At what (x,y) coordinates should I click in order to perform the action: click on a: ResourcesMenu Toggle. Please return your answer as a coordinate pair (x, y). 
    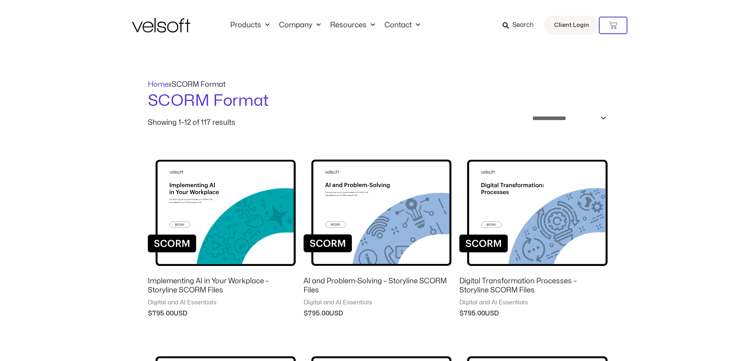
    Looking at the image, I should click on (352, 25).